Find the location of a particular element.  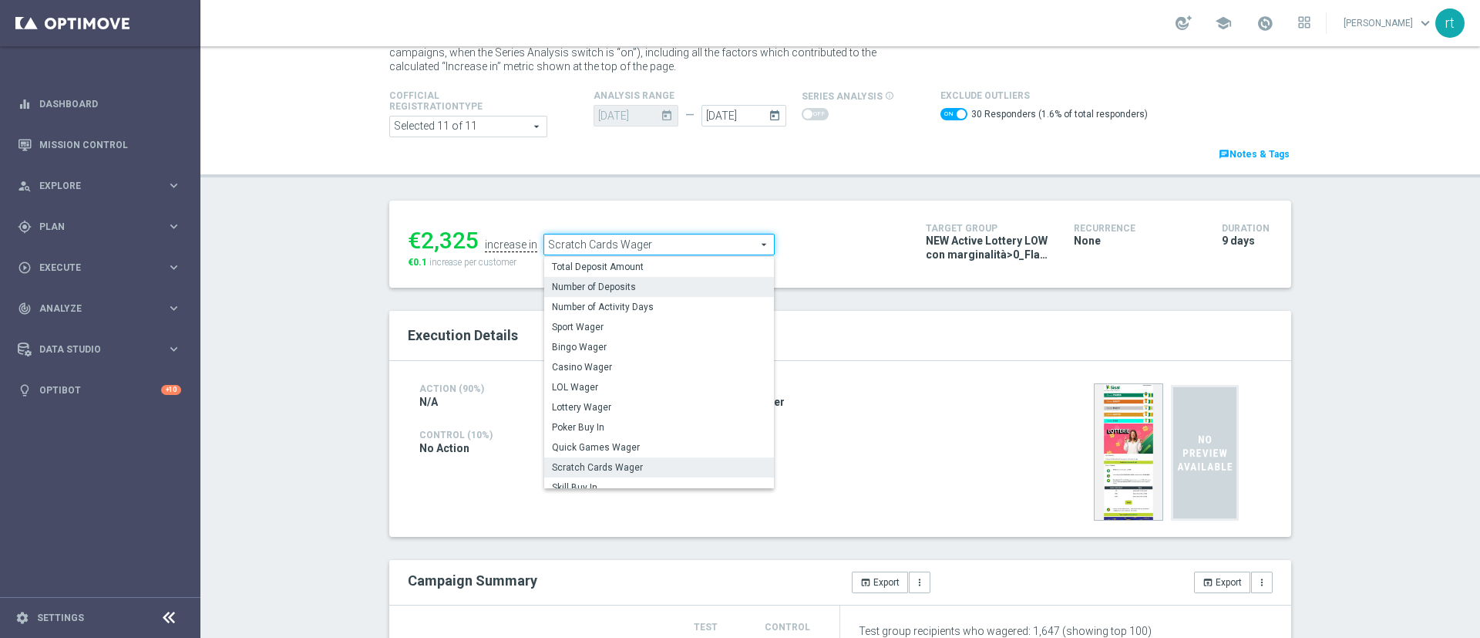

div: Dashboard is located at coordinates (99, 103).